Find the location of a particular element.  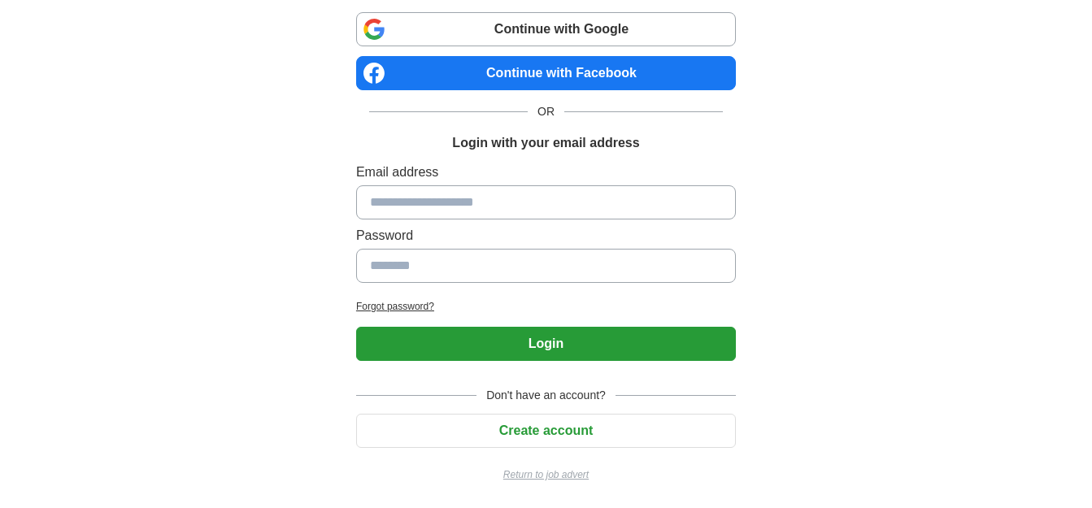

a: Forgot password? is located at coordinates (546, 307).